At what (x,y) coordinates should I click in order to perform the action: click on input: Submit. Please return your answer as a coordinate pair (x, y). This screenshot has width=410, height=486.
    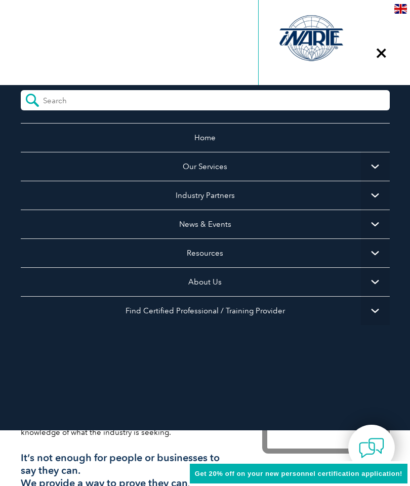
    Looking at the image, I should click on (32, 100).